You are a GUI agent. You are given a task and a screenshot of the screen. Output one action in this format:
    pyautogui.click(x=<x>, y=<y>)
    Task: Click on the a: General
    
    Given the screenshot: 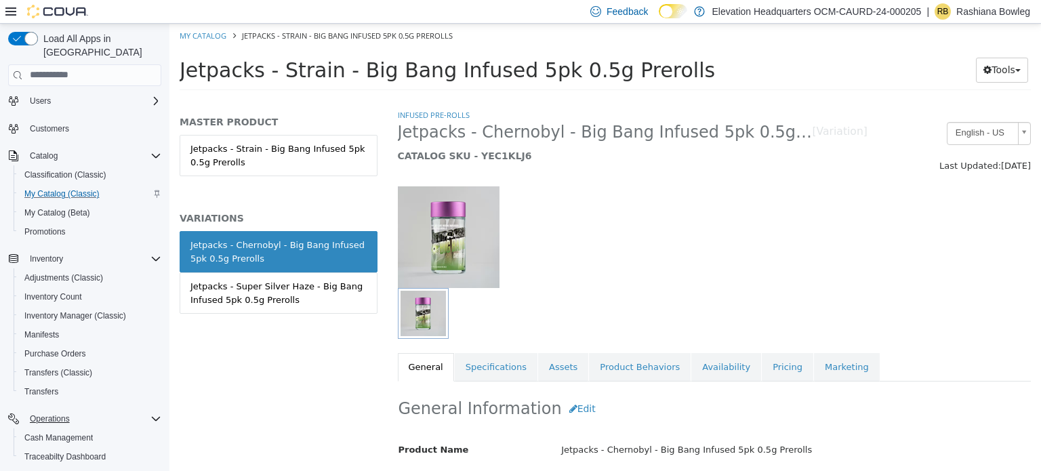 What is the action you would take?
    pyautogui.click(x=256, y=344)
    